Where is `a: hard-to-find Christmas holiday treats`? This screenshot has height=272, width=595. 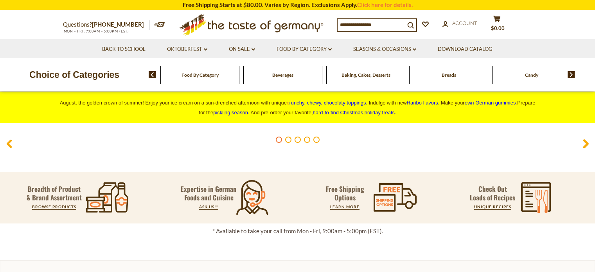 a: hard-to-find Christmas holiday treats is located at coordinates (354, 112).